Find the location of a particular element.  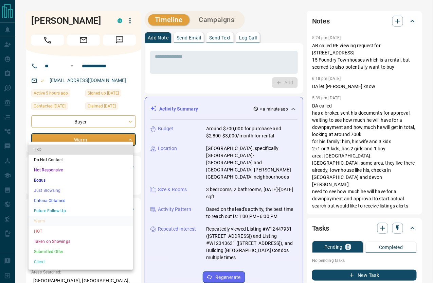

li: Bogus is located at coordinates (81, 180).